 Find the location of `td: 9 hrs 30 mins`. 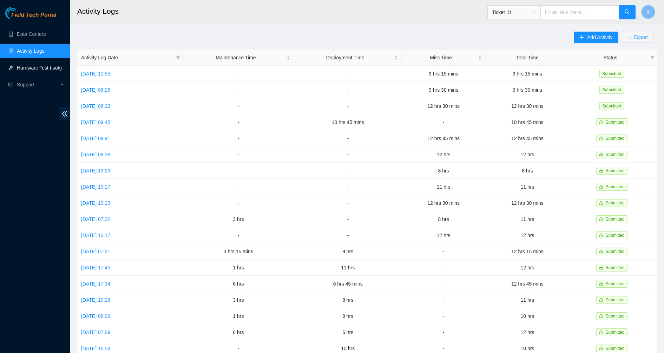

td: 9 hrs 30 mins is located at coordinates (443, 90).